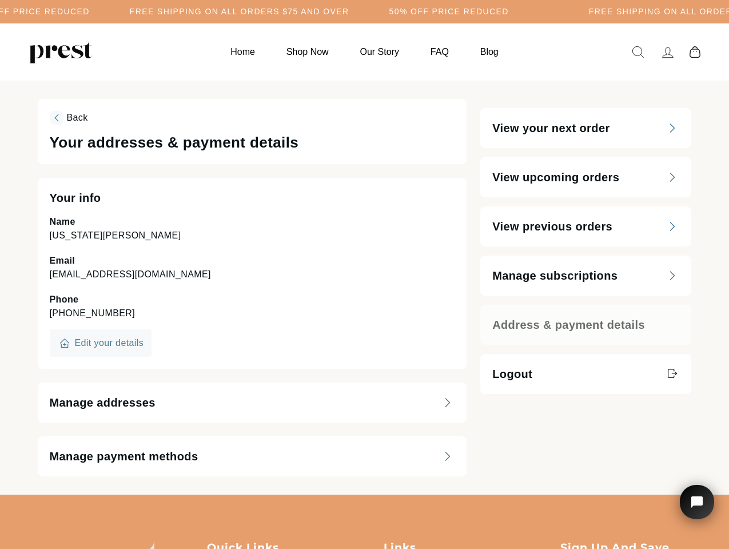 The height and width of the screenshot is (549, 729). Describe the element at coordinates (124, 456) in the screenshot. I see `span: Manage payment methods` at that location.